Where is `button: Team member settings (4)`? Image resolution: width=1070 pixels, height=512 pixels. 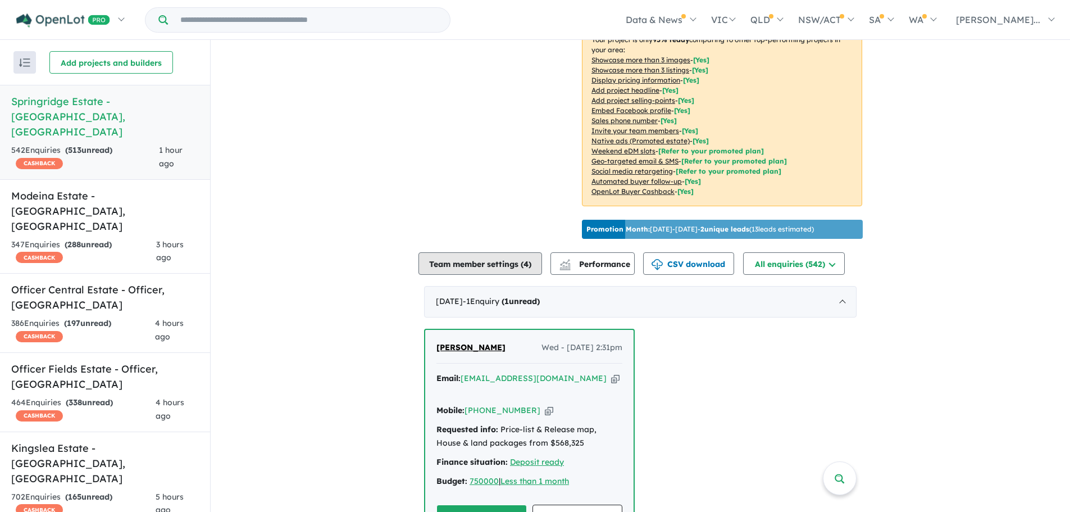 button: Team member settings (4) is located at coordinates (480, 263).